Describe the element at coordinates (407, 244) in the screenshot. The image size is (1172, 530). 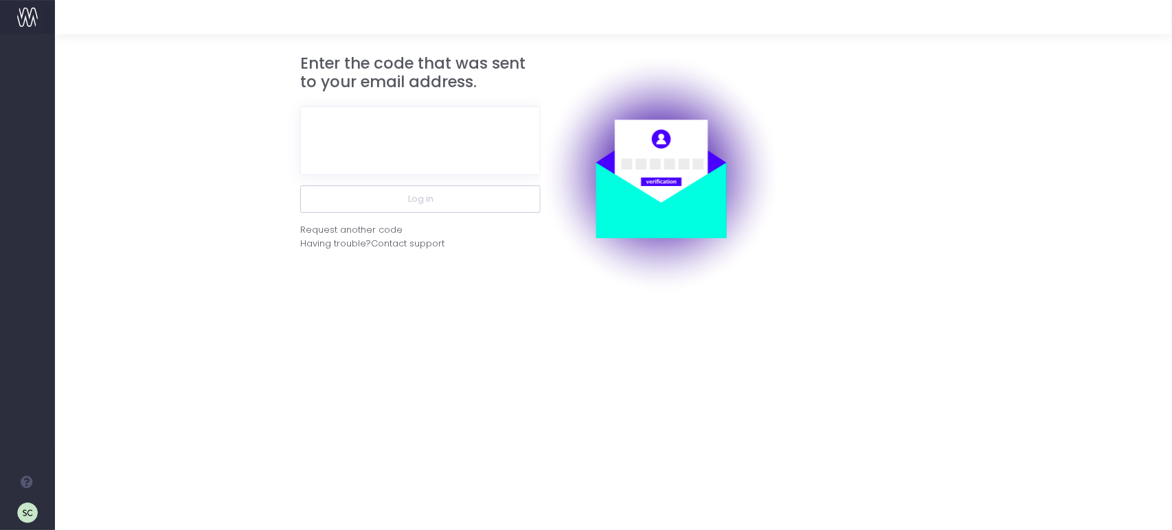
I see `span: Contact support` at that location.